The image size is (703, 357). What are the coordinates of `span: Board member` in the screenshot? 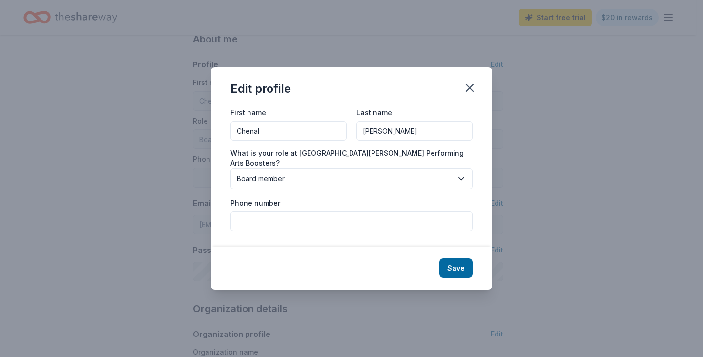 It's located at (345, 179).